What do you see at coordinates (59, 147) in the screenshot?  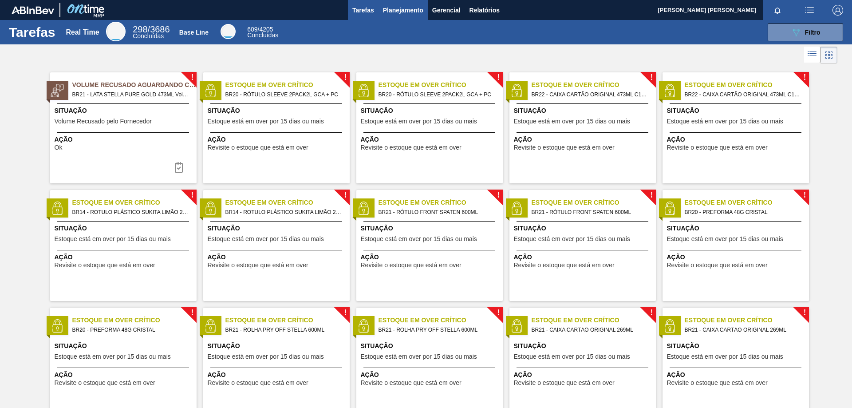 I see `span: Ok` at bounding box center [59, 147].